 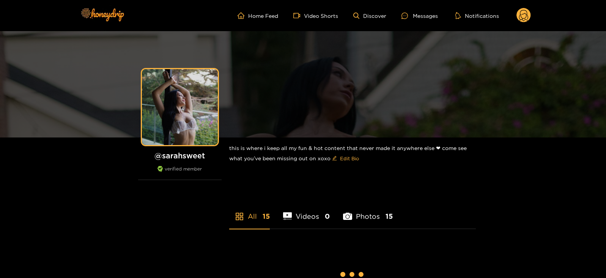 I want to click on span: home, so click(x=243, y=16).